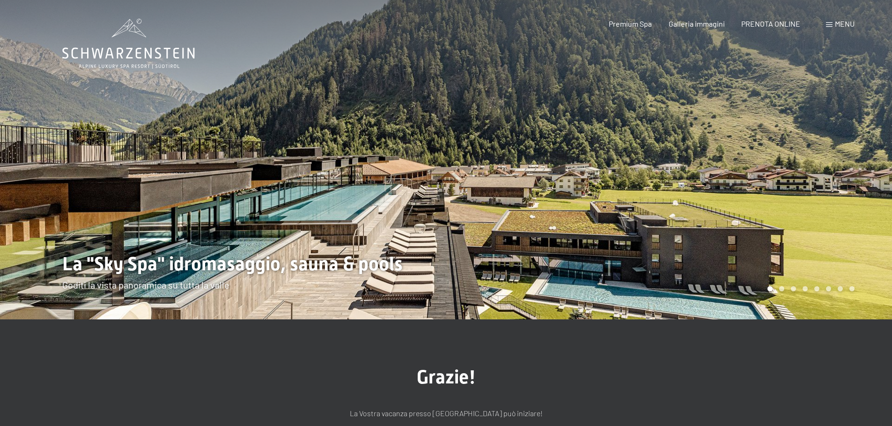 The width and height of the screenshot is (892, 426). Describe the element at coordinates (840, 289) in the screenshot. I see `div: Carousel Page 7` at that location.